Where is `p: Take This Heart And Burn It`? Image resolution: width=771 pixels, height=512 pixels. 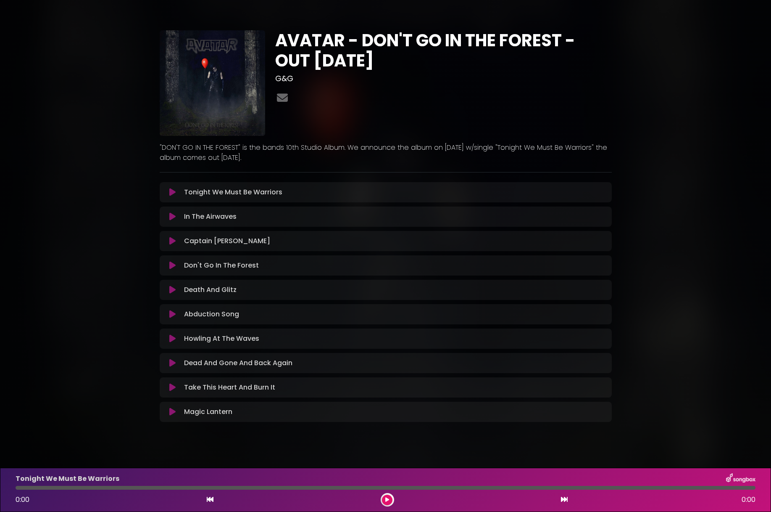
p: Take This Heart And Burn It is located at coordinates (230, 387).